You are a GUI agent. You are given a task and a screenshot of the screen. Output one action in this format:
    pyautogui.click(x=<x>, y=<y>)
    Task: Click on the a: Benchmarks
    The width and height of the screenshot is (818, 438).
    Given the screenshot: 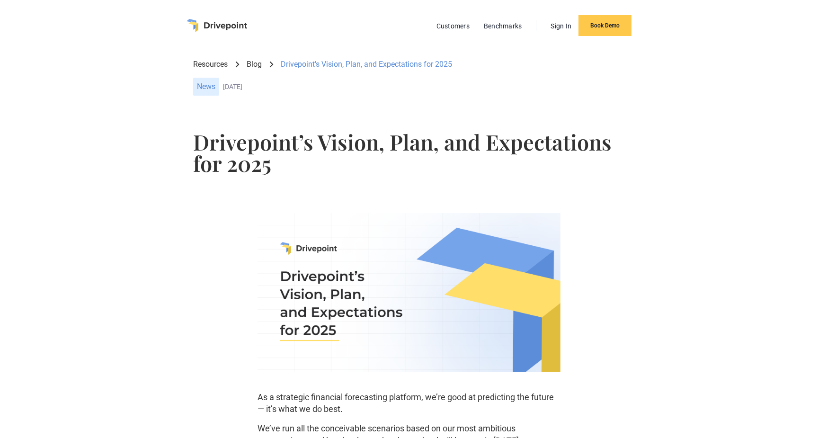 What is the action you would take?
    pyautogui.click(x=502, y=26)
    